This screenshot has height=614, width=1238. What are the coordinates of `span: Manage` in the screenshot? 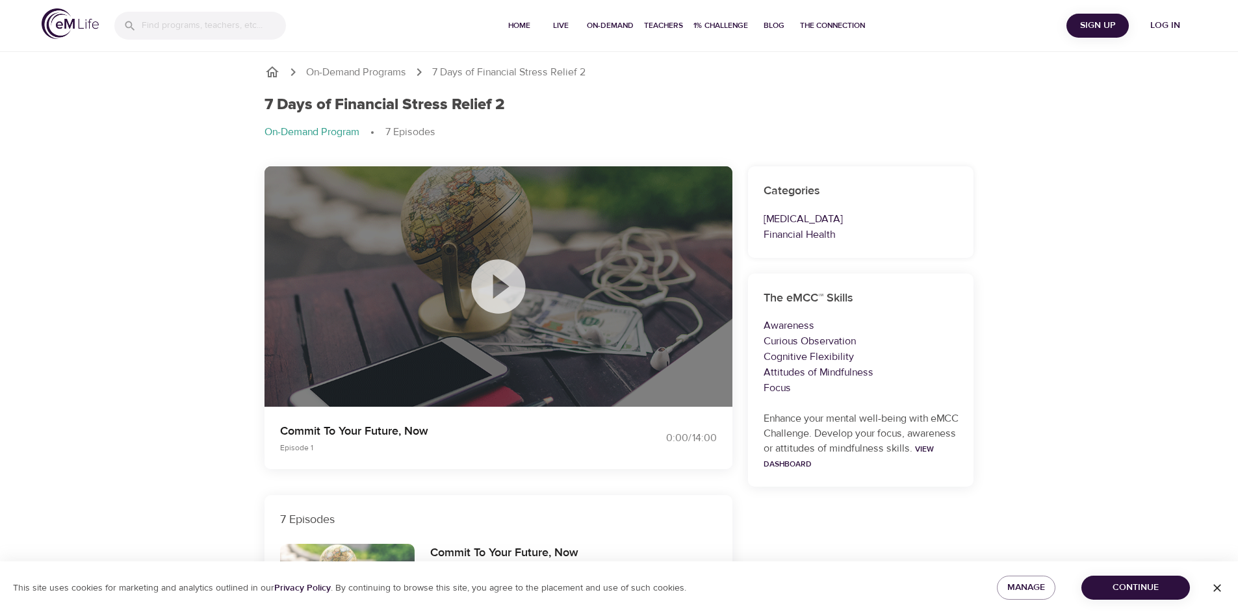 It's located at (1026, 587).